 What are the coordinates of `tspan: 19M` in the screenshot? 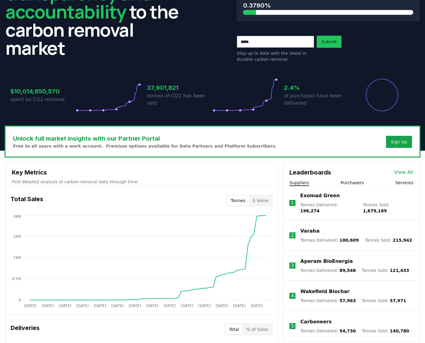 It's located at (17, 258).